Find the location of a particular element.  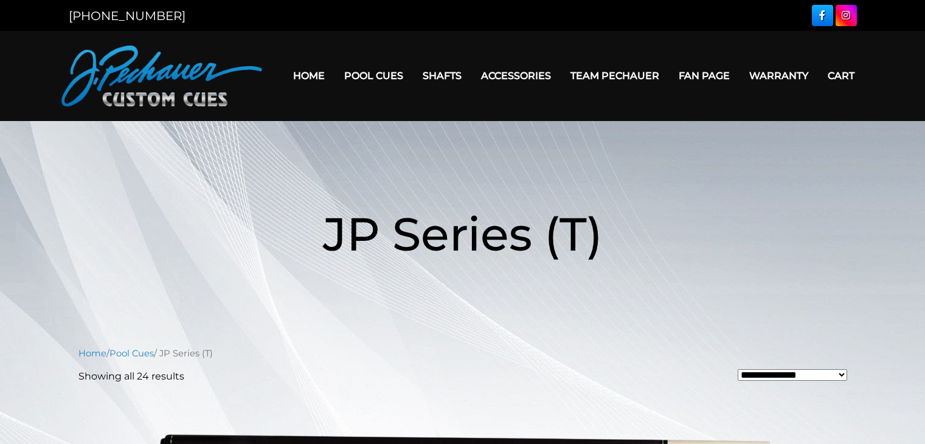

select: Shop order is located at coordinates (792, 375).